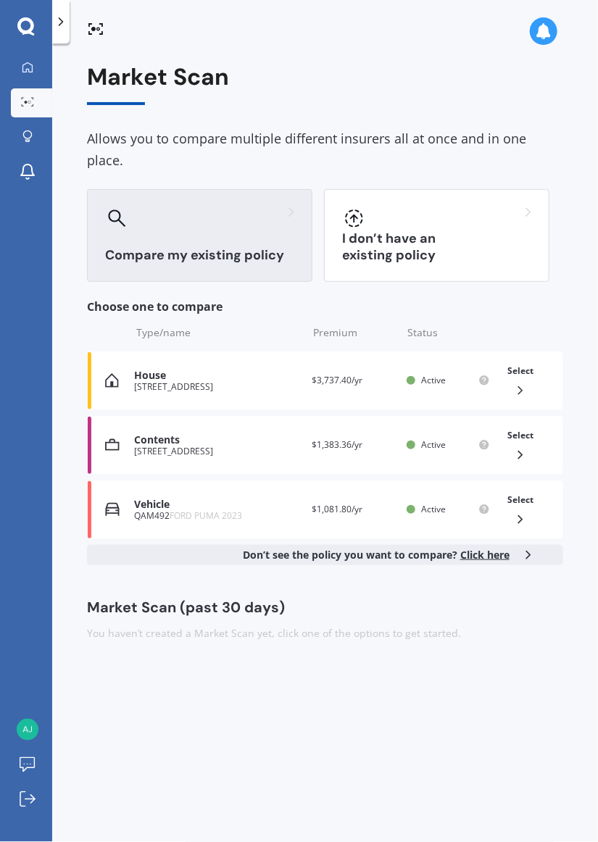 The height and width of the screenshot is (842, 598). What do you see at coordinates (217, 516) in the screenshot?
I see `div: QAM492` at bounding box center [217, 516].